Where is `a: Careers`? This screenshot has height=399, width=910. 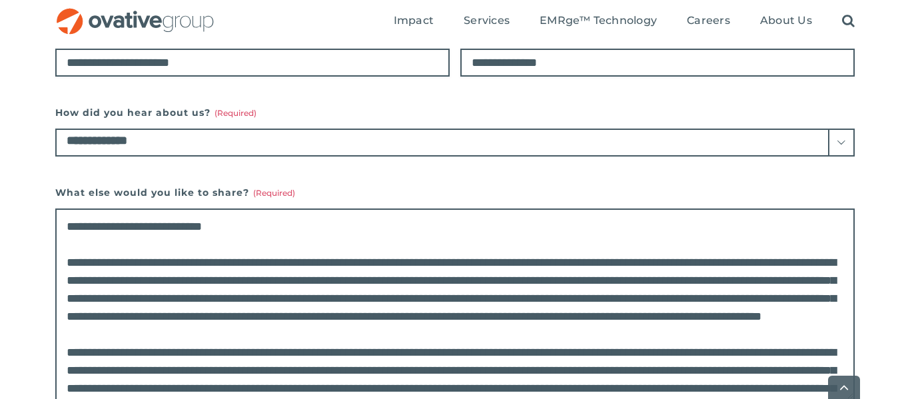
a: Careers is located at coordinates (708, 21).